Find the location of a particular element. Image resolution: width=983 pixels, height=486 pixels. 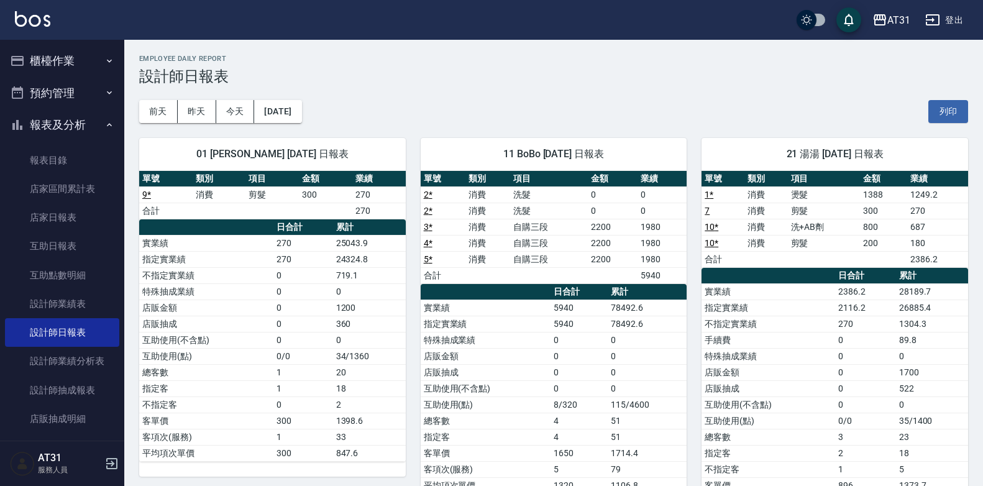

h3: 設計師日報表 is located at coordinates (554, 76).